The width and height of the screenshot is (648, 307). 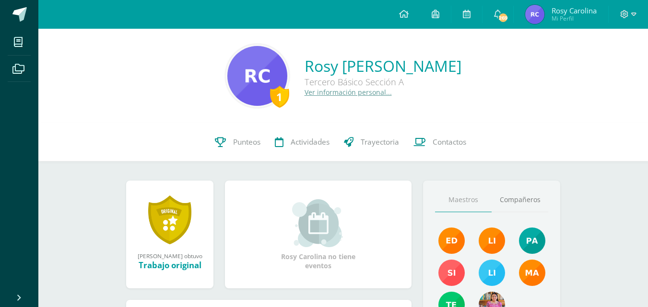 What do you see at coordinates (318, 223) in the screenshot?
I see `img: event_small.png` at bounding box center [318, 223].